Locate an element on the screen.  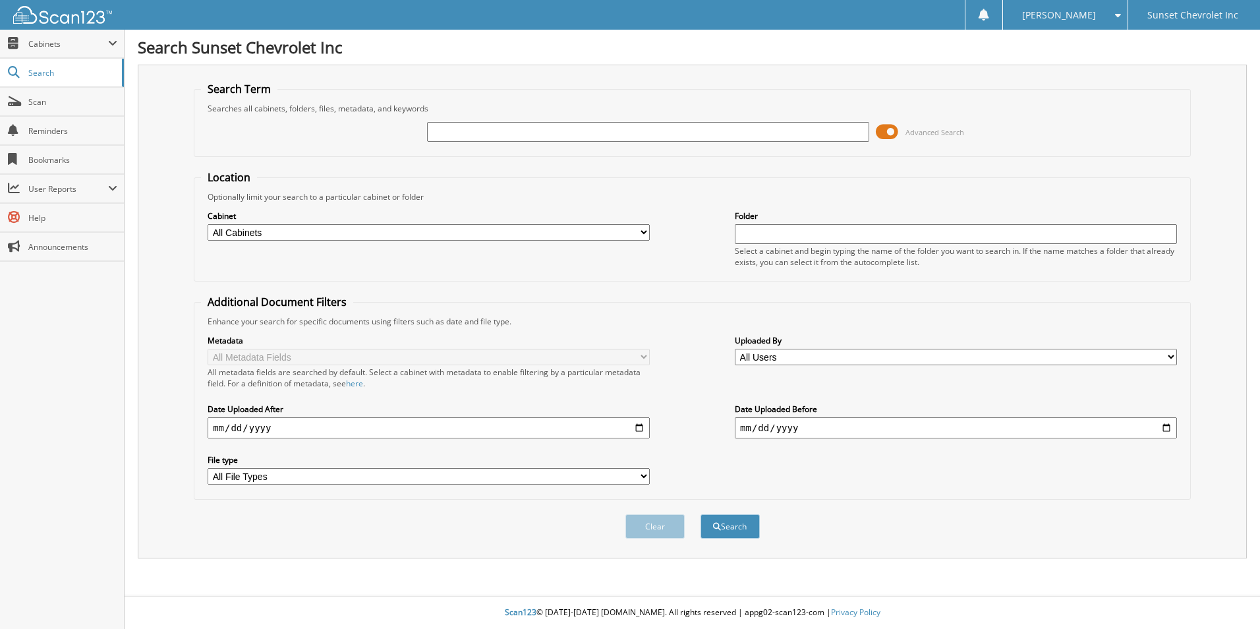
span: Scan is located at coordinates (72, 101).